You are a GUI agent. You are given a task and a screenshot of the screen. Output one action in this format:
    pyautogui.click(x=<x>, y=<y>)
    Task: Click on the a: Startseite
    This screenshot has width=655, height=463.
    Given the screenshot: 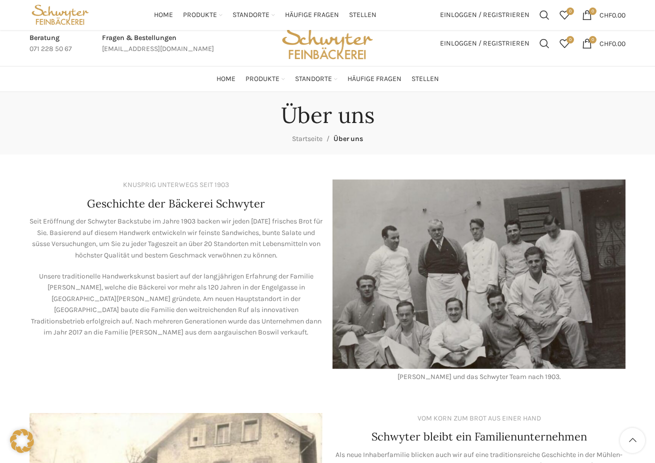 What is the action you would take?
    pyautogui.click(x=307, y=139)
    